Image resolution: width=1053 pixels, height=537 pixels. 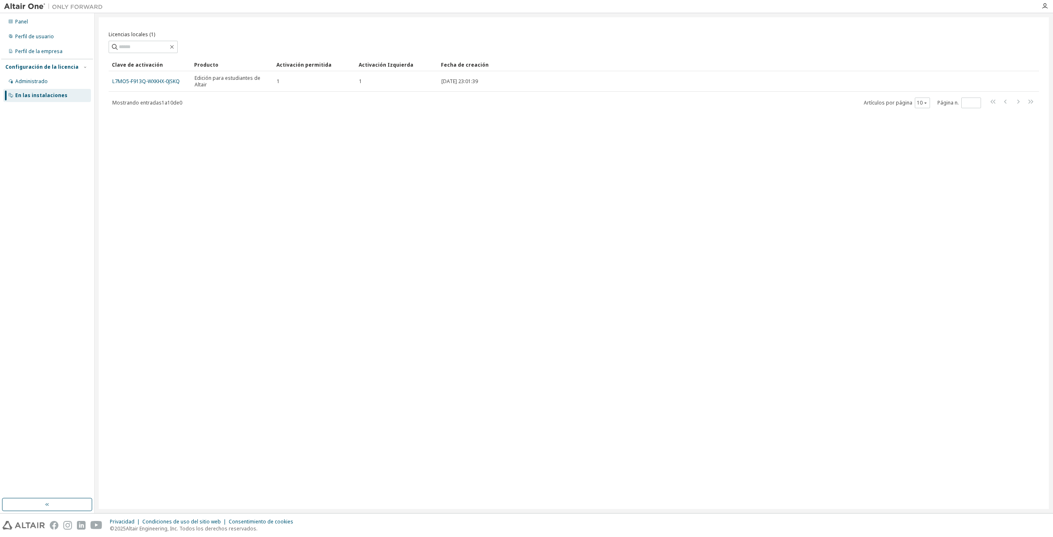 I want to click on font: L7MO5-F913Q-WXKHX-0JSKQ, so click(x=146, y=81).